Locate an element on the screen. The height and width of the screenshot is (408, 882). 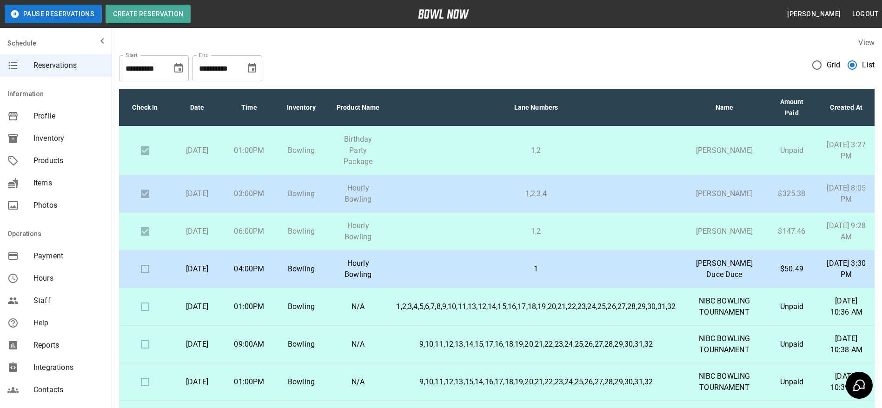
th: Created At is located at coordinates (846, 107).